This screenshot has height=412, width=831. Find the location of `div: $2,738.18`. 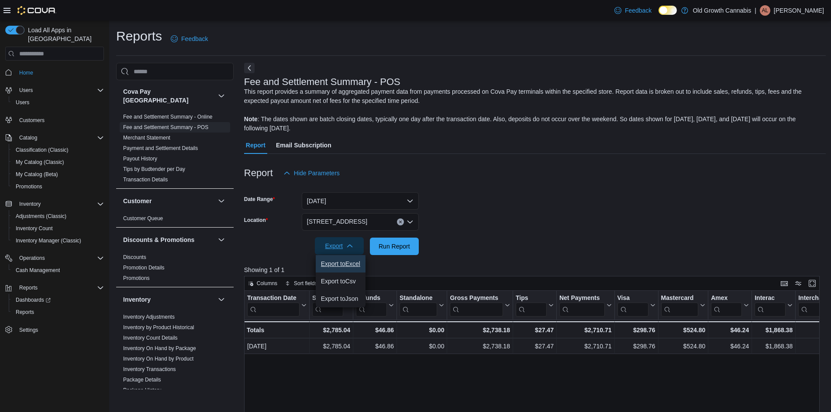

div: $2,738.18 is located at coordinates (479, 347).